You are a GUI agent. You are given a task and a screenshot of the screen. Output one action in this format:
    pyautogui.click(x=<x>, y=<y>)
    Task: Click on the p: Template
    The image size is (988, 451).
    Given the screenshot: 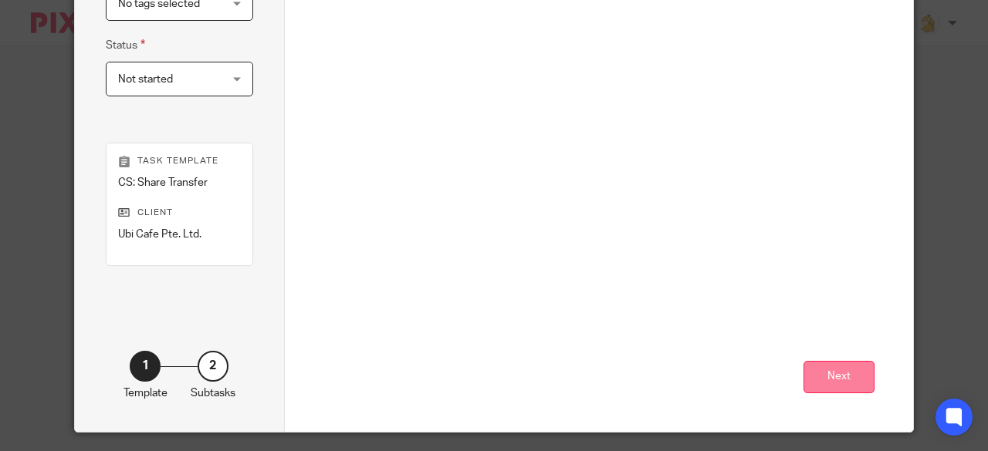 What is the action you would take?
    pyautogui.click(x=145, y=394)
    